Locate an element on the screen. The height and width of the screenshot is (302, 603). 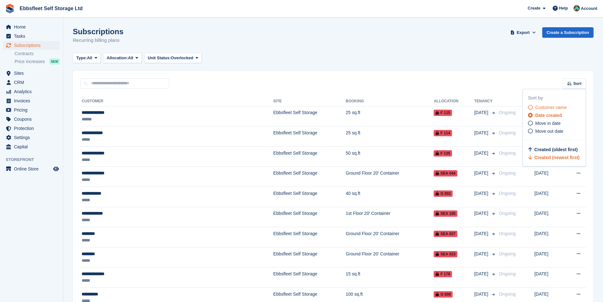
span: Pricing is located at coordinates (33, 110).